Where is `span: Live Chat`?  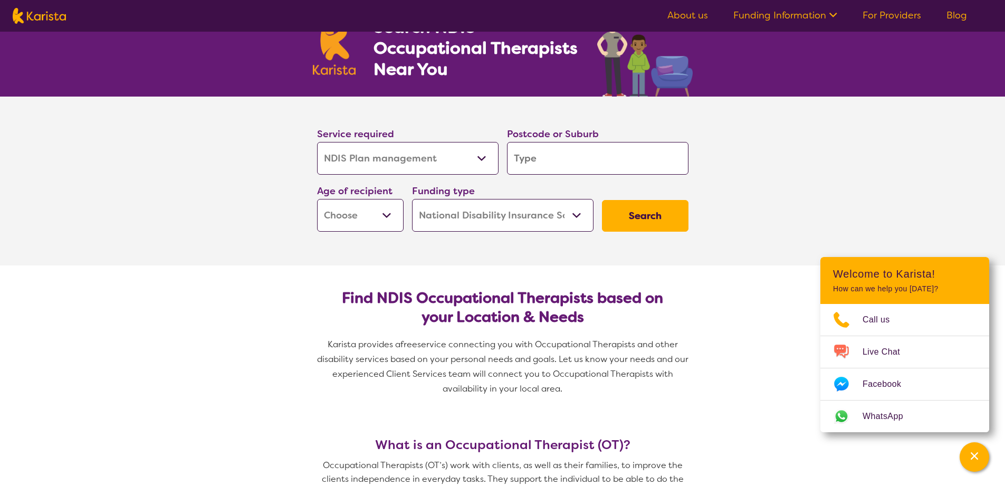
span: Live Chat is located at coordinates (887, 352).